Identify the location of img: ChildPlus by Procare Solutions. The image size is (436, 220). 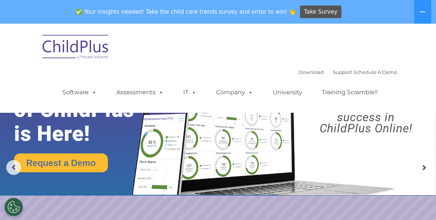
(76, 48).